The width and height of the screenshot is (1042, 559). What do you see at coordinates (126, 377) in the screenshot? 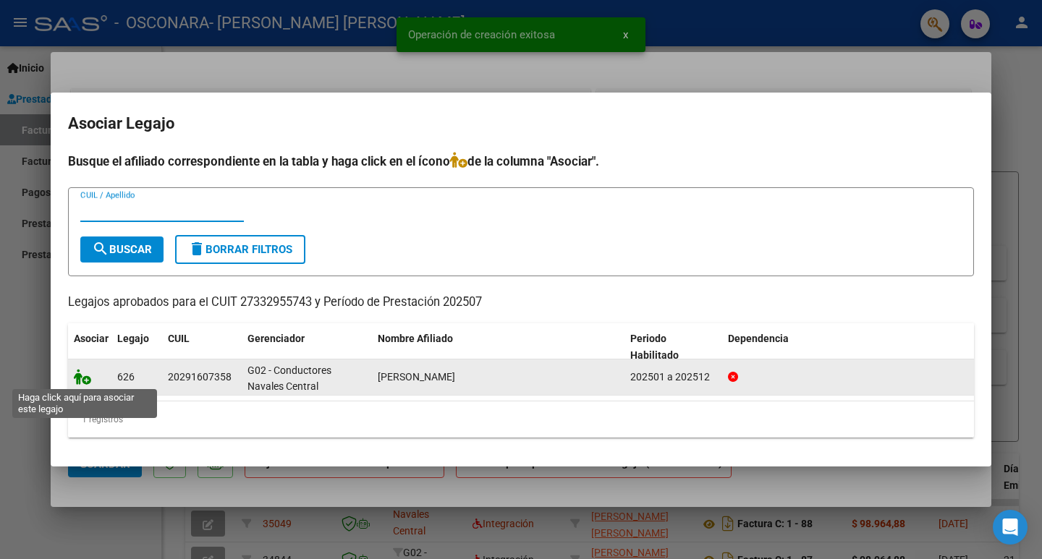
I see `span: 626` at bounding box center [126, 377].